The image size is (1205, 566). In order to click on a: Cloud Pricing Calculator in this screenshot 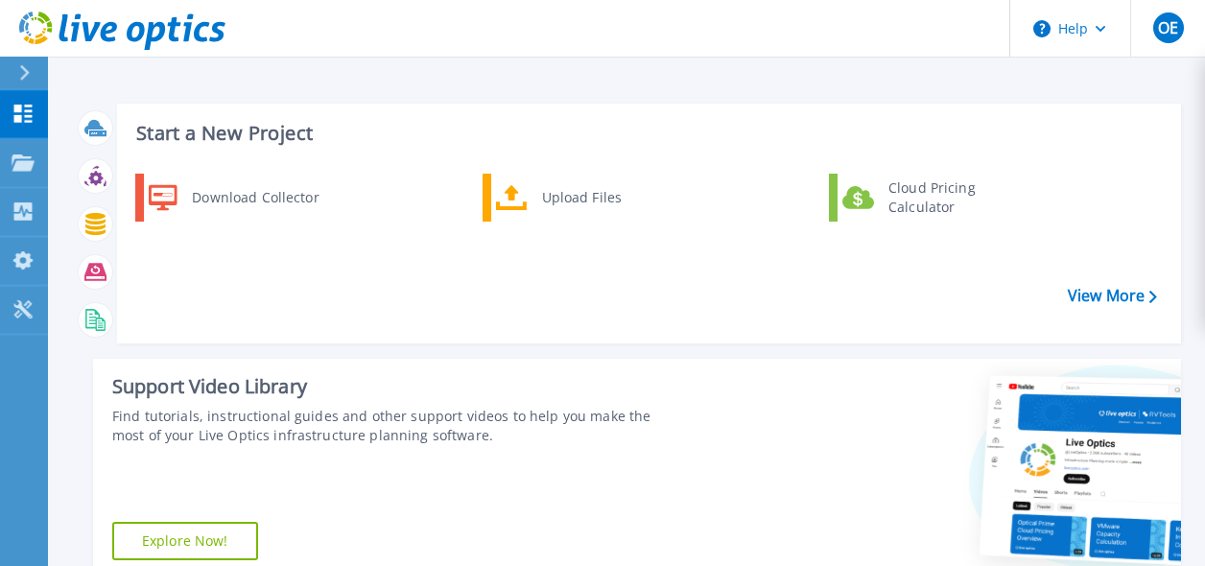, I will do `click(927, 198)`.